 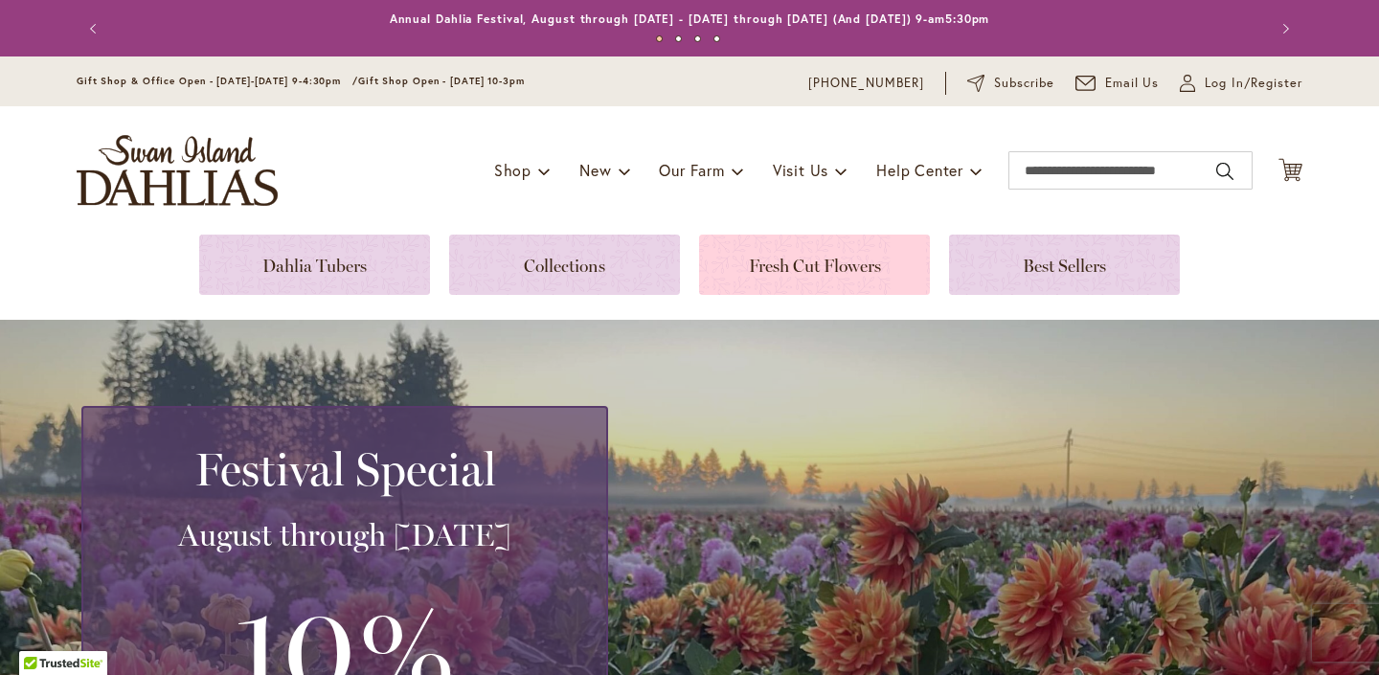 I want to click on a: Log In/Register, so click(x=1241, y=83).